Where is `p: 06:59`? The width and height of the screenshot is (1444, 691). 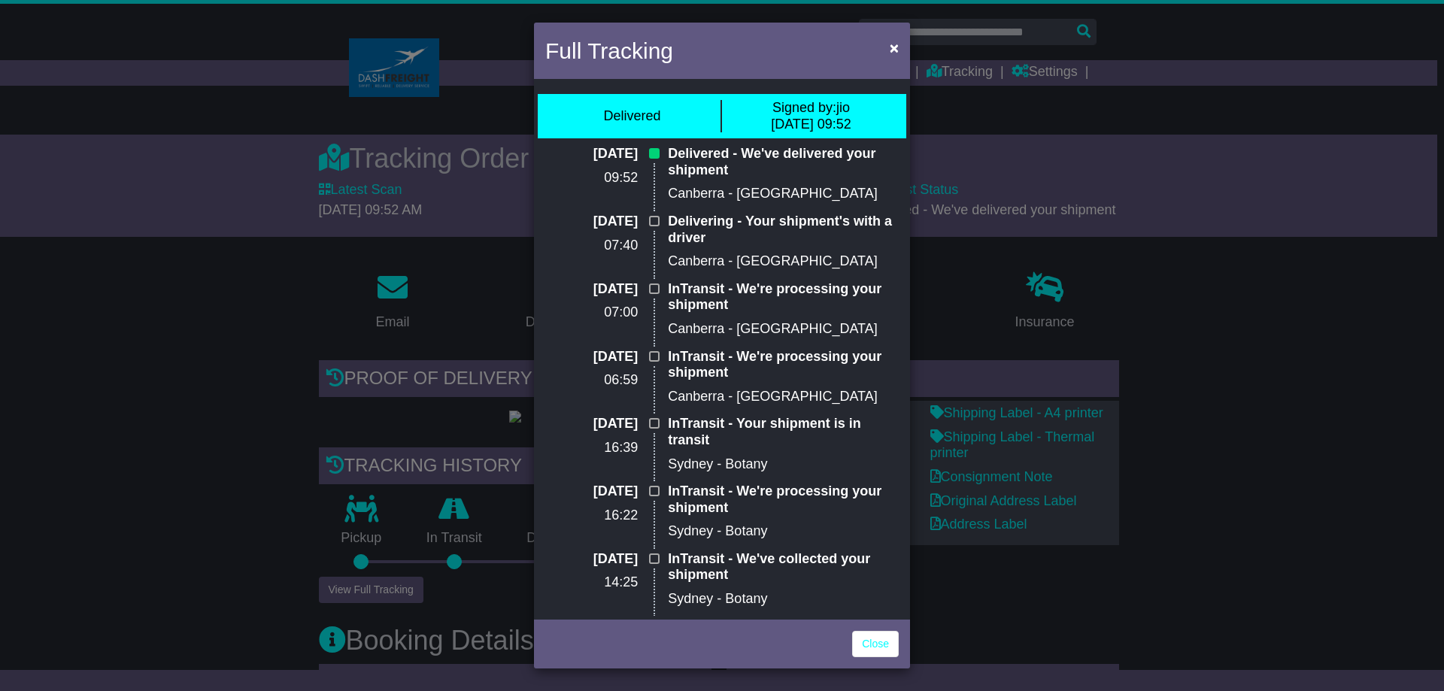 p: 06:59 is located at coordinates (591, 381).